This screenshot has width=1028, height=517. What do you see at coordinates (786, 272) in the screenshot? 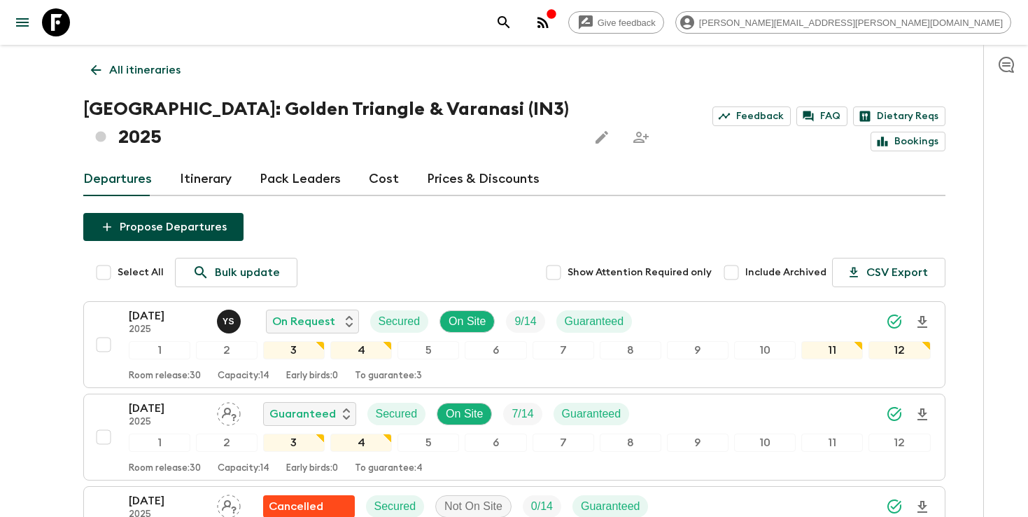
I see `span: Include Archived` at bounding box center [786, 272].